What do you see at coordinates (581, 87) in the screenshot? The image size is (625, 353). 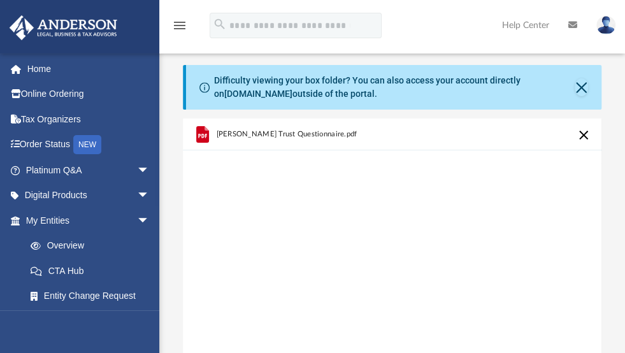 I see `button: Close` at bounding box center [581, 87].